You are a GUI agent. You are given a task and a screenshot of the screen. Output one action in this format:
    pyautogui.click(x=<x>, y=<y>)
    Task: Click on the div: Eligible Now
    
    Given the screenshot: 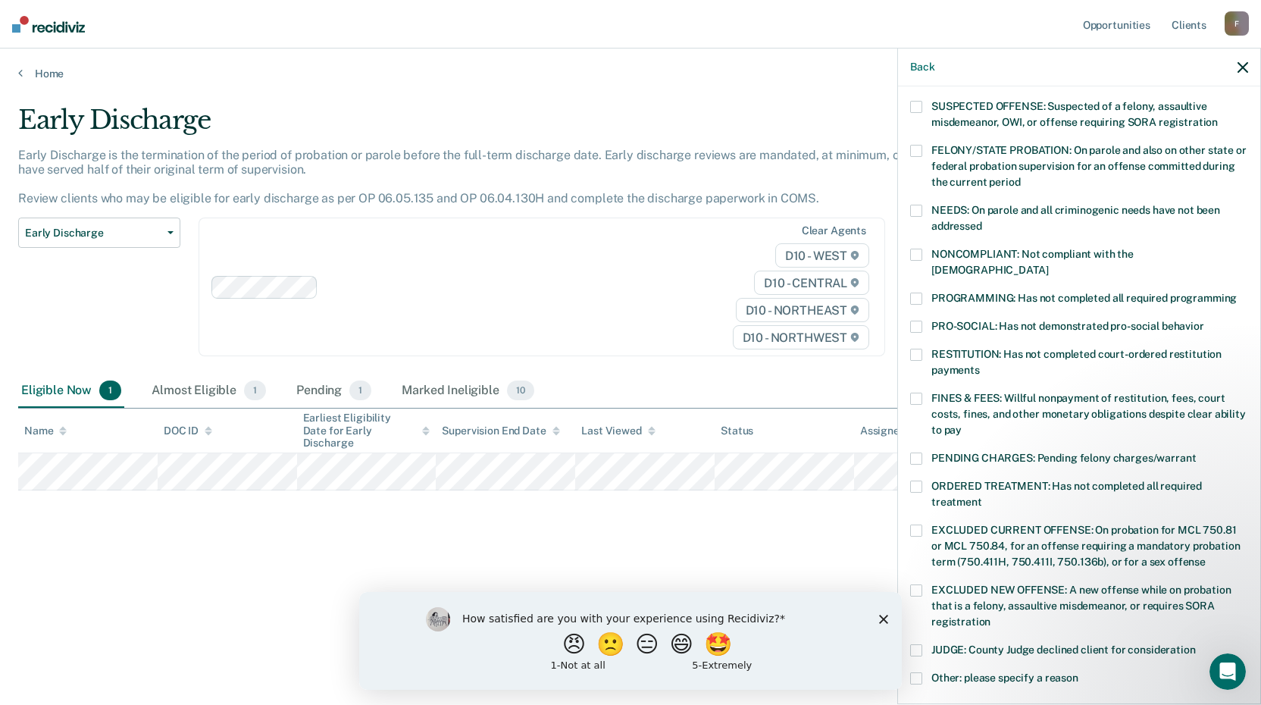 What is the action you would take?
    pyautogui.click(x=71, y=391)
    